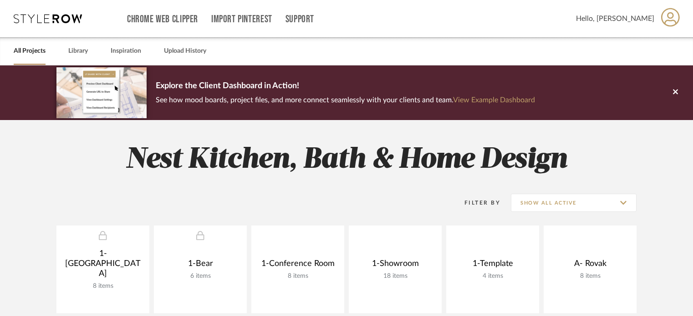  What do you see at coordinates (163, 19) in the screenshot?
I see `a: Chrome Web Clipper` at bounding box center [163, 19].